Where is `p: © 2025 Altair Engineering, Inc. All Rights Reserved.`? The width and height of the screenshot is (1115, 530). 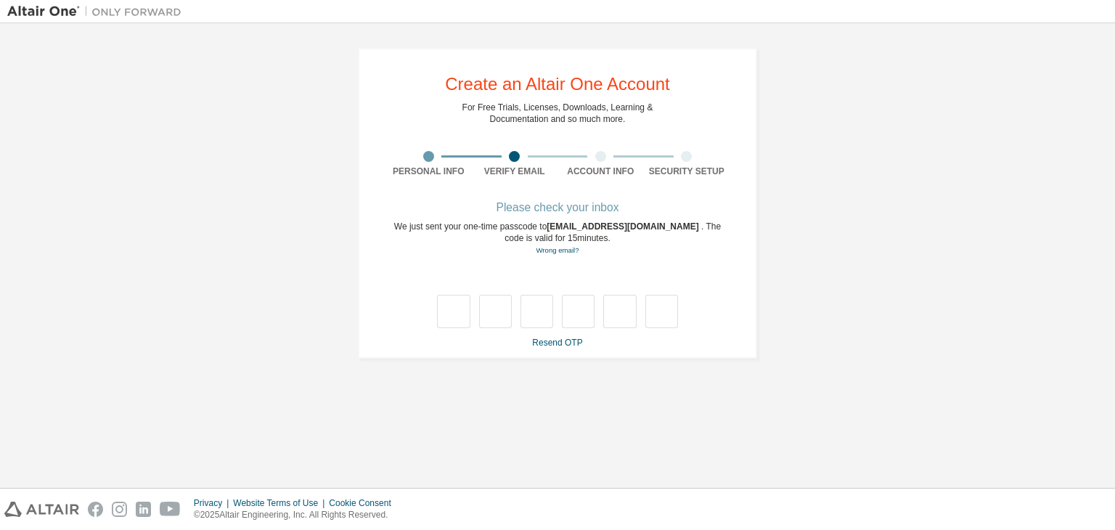 p: © 2025 Altair Engineering, Inc. All Rights Reserved. is located at coordinates (297, 515).